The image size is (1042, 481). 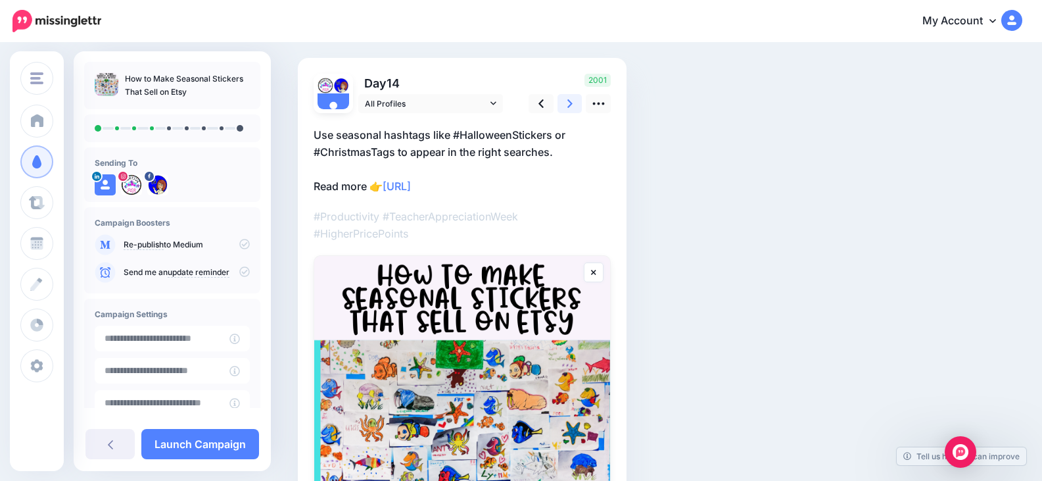 I want to click on h4: Sending To, so click(x=172, y=162).